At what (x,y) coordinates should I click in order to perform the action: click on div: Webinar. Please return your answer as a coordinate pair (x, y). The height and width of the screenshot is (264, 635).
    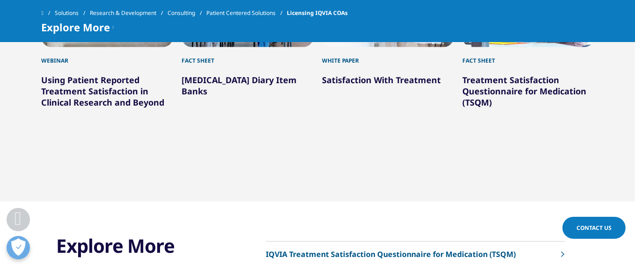
    Looking at the image, I should click on (107, 56).